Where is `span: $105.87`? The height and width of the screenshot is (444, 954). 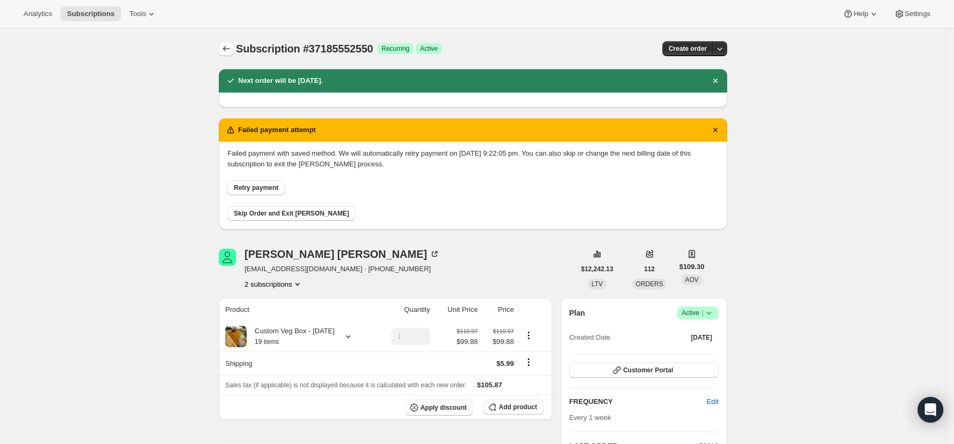 span: $105.87 is located at coordinates (490, 385).